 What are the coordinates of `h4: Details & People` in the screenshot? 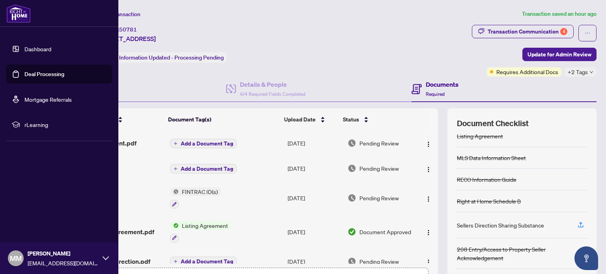 It's located at (273, 84).